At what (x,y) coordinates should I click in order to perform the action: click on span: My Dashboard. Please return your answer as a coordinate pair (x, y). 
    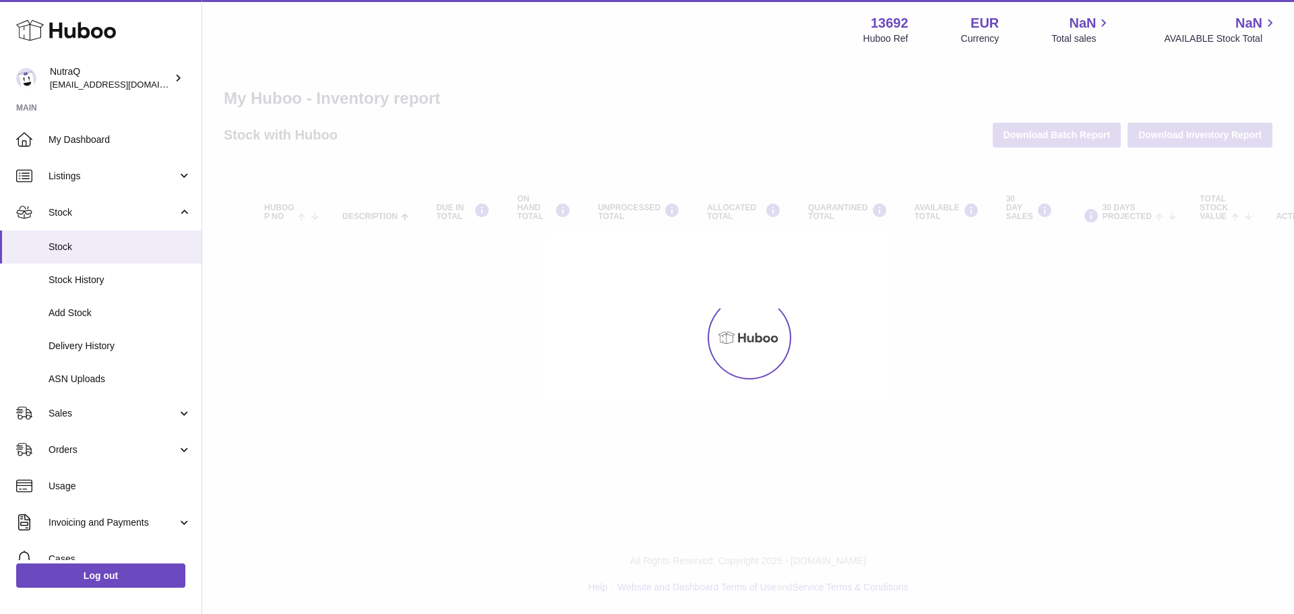
    Looking at the image, I should click on (120, 140).